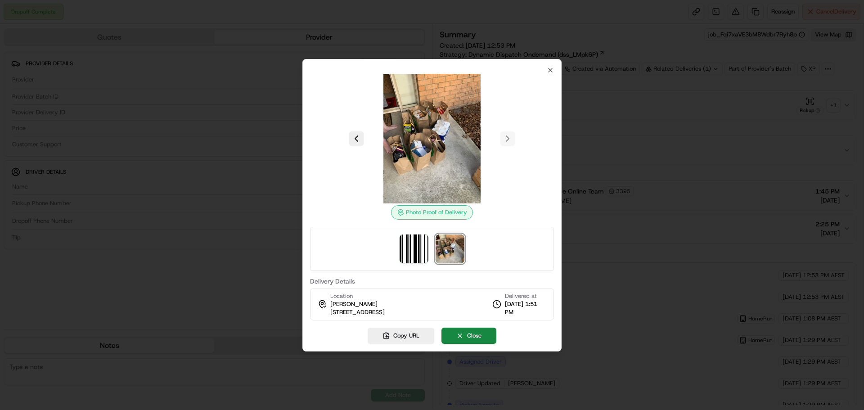 The height and width of the screenshot is (410, 864). Describe the element at coordinates (450, 249) in the screenshot. I see `button: photo_proof_of_delivery image` at that location.